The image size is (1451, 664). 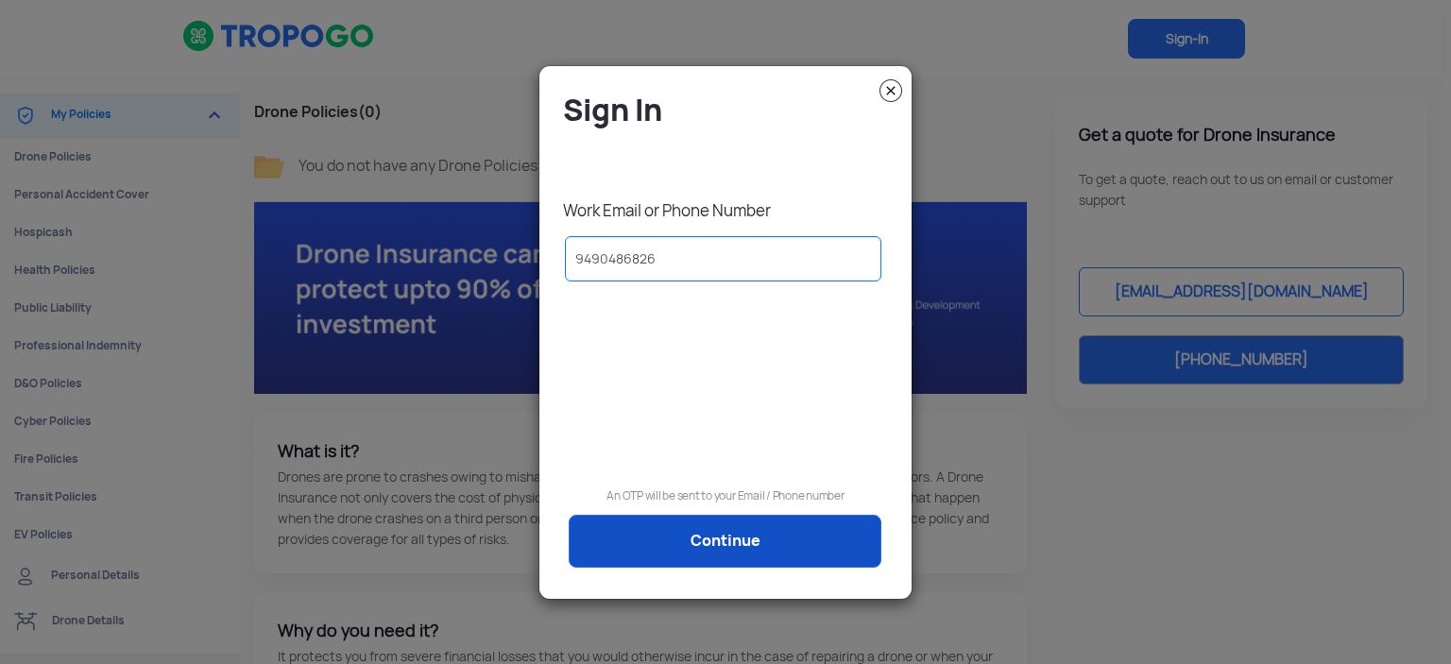 I want to click on p: An OTP will be sent to your Email / Phone number, so click(x=725, y=496).